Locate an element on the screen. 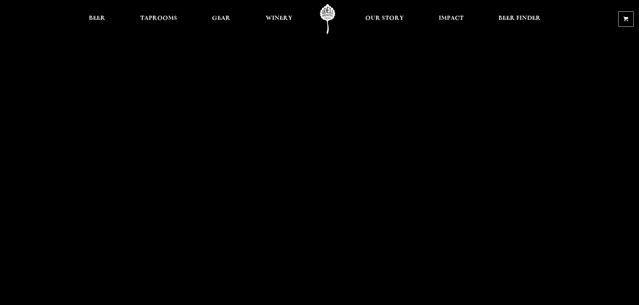  span: Beer is located at coordinates (97, 18).